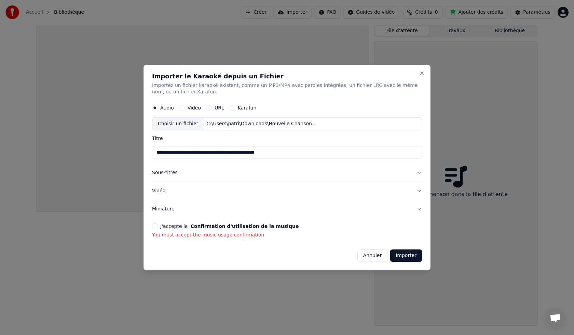 This screenshot has height=335, width=574. I want to click on label: Vidéo, so click(194, 108).